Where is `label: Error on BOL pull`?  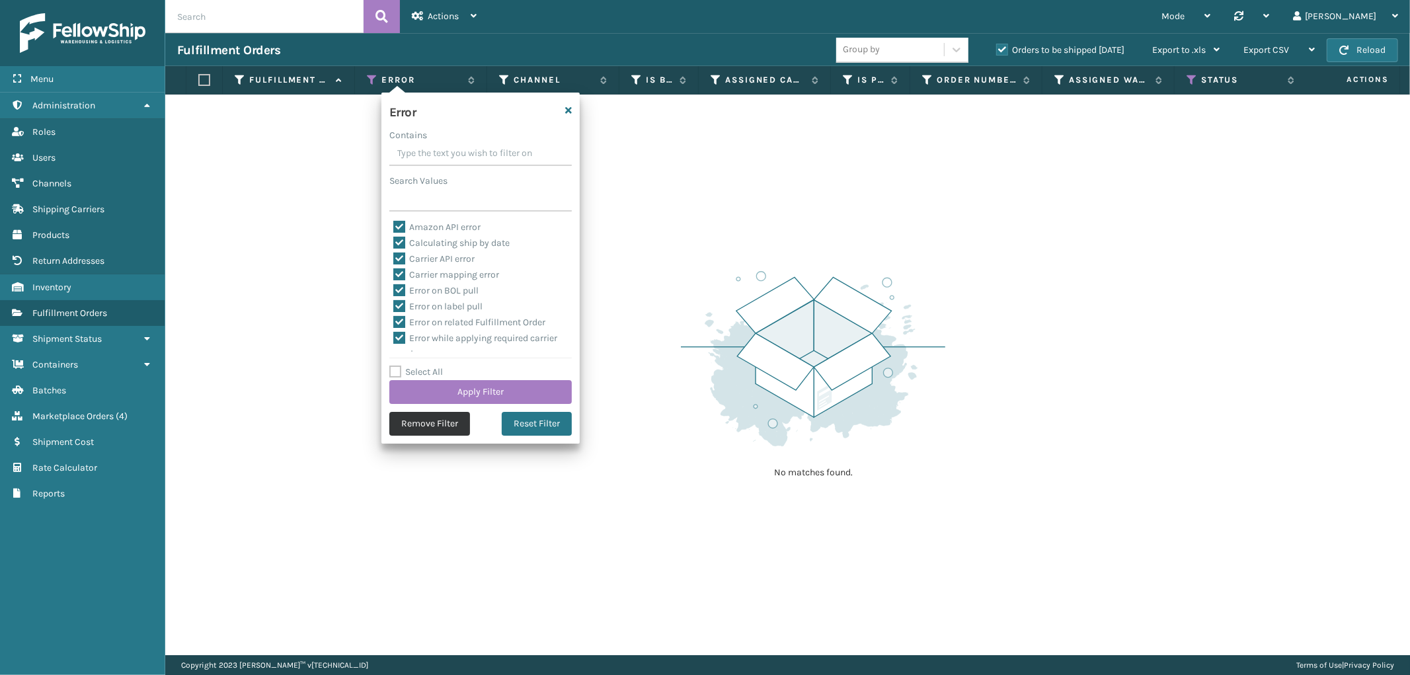 label: Error on BOL pull is located at coordinates (436, 290).